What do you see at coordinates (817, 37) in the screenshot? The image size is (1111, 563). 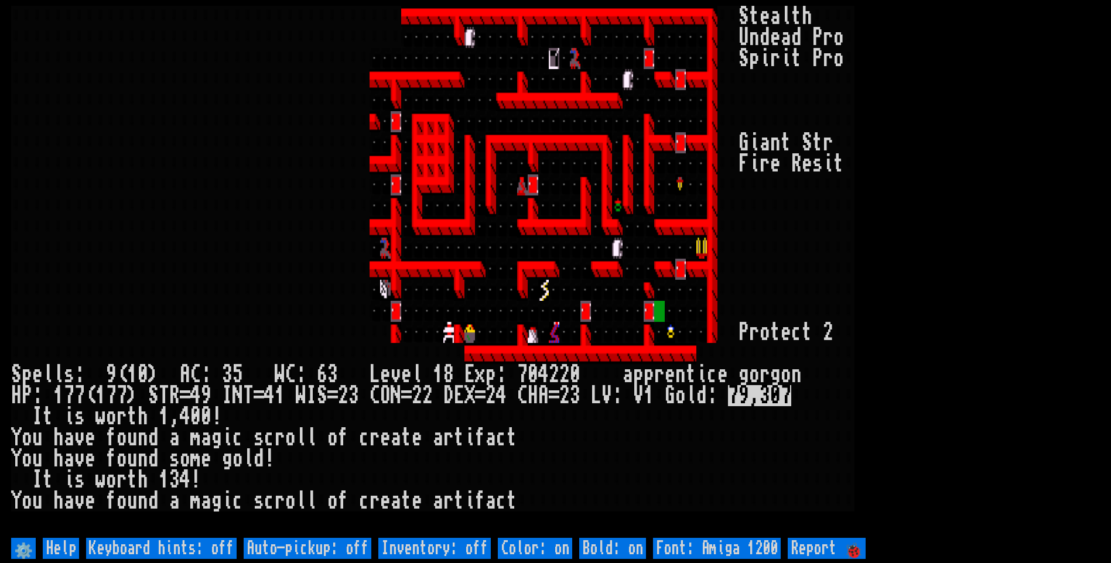 I see `div: P` at bounding box center [817, 37].